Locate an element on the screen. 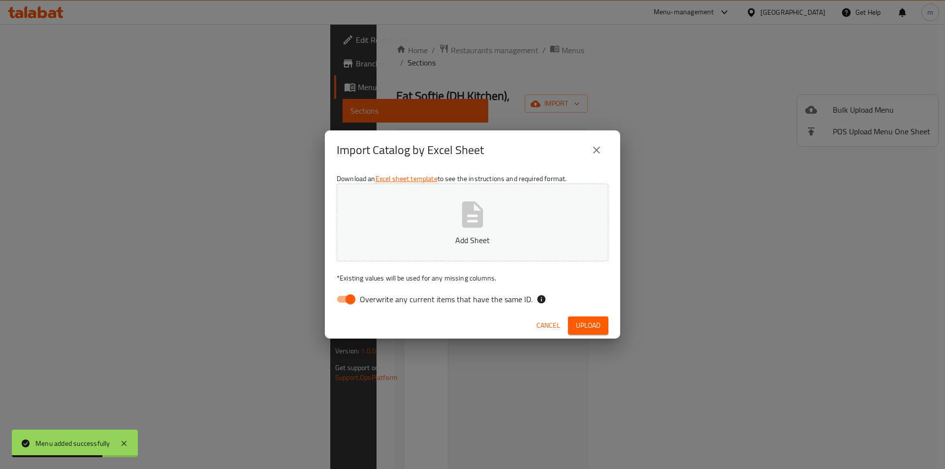 This screenshot has width=945, height=469. button: Add Sheet is located at coordinates (473, 222).